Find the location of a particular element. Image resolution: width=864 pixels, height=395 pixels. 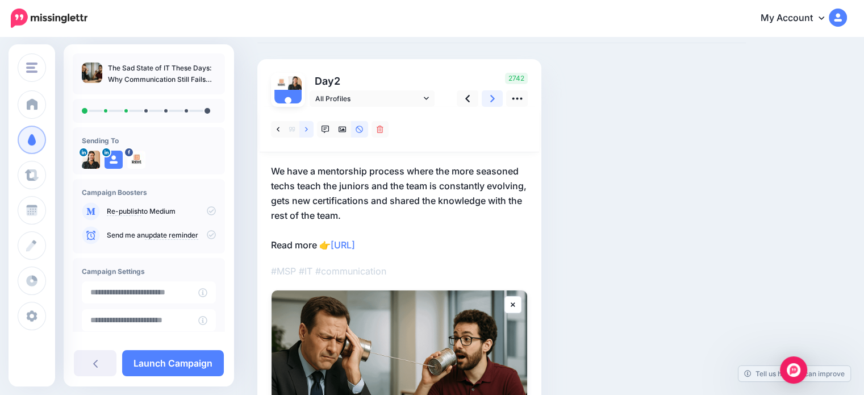

a: My Account is located at coordinates (798, 18).